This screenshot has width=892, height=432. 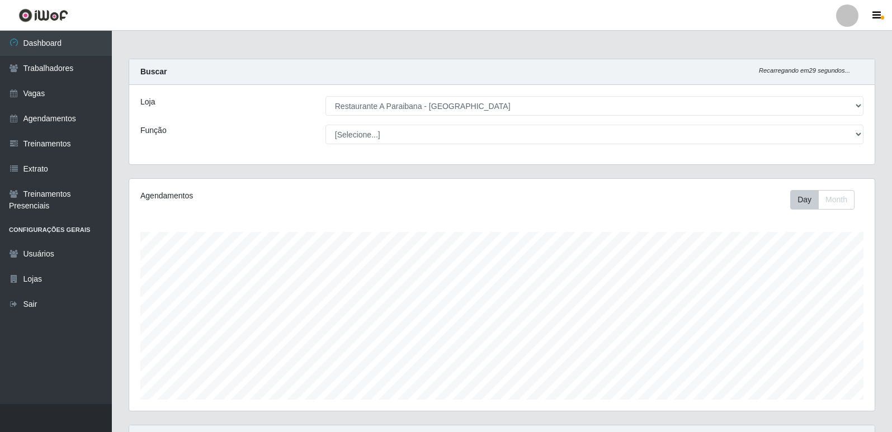 What do you see at coordinates (153, 130) in the screenshot?
I see `label: Função` at bounding box center [153, 130].